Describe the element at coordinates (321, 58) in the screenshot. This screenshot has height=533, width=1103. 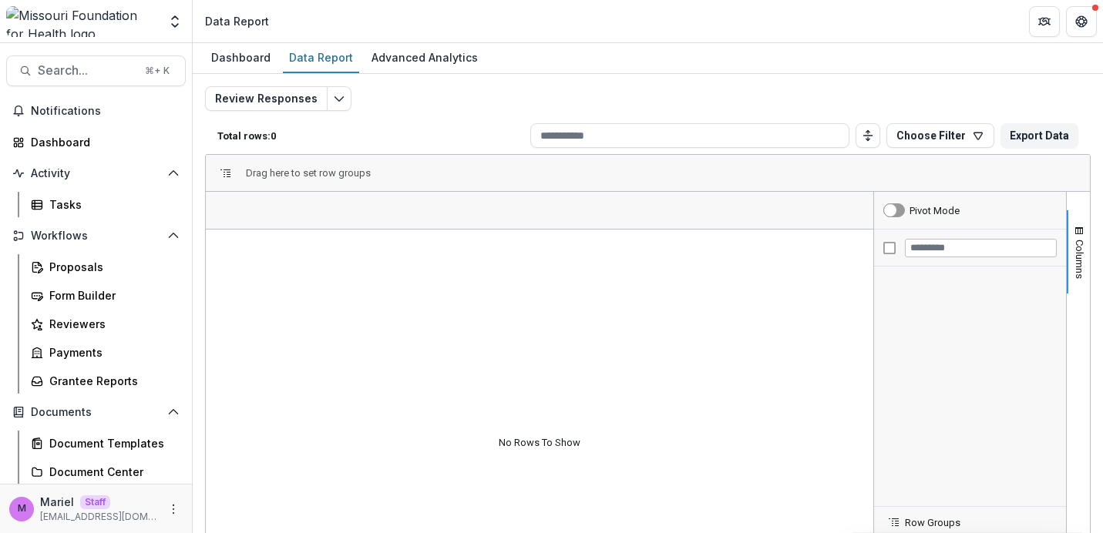
I see `a: Data Report` at that location.